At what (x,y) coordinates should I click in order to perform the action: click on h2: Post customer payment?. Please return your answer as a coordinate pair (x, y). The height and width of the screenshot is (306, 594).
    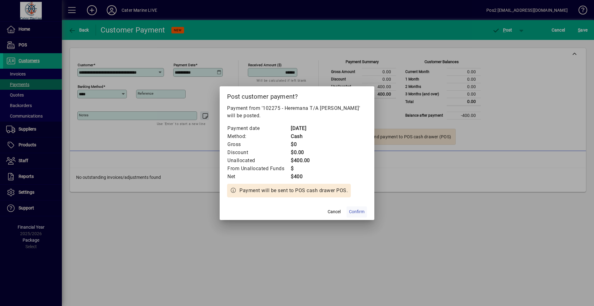
    Looking at the image, I should click on (297, 95).